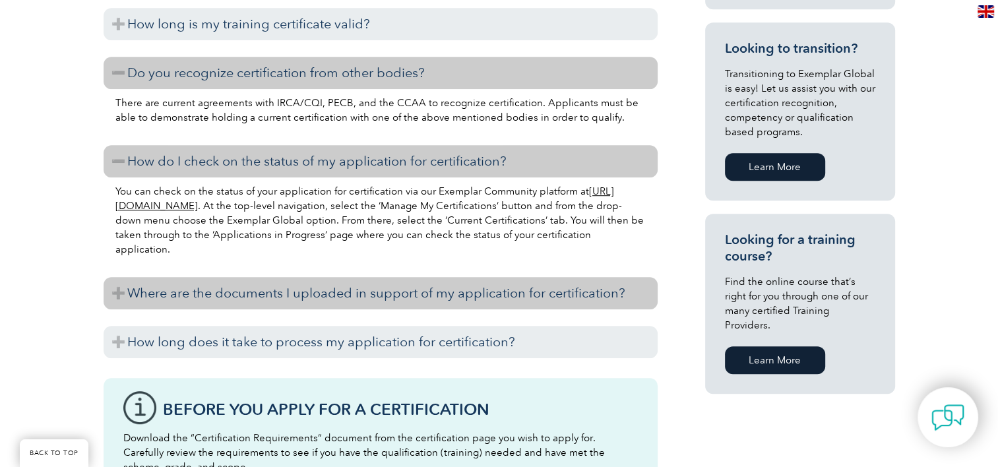 Image resolution: width=998 pixels, height=467 pixels. What do you see at coordinates (800, 48) in the screenshot?
I see `h3: Looking to transition?` at bounding box center [800, 48].